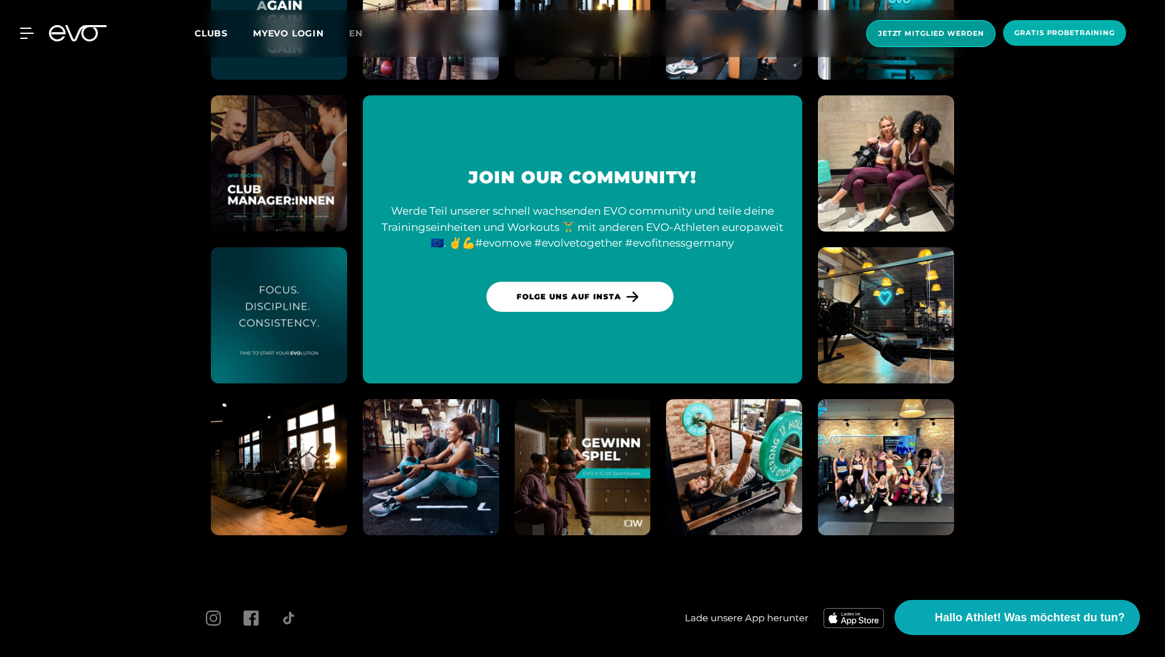 This screenshot has width=1165, height=657. What do you see at coordinates (288, 33) in the screenshot?
I see `a: MYEVO LOGIN` at bounding box center [288, 33].